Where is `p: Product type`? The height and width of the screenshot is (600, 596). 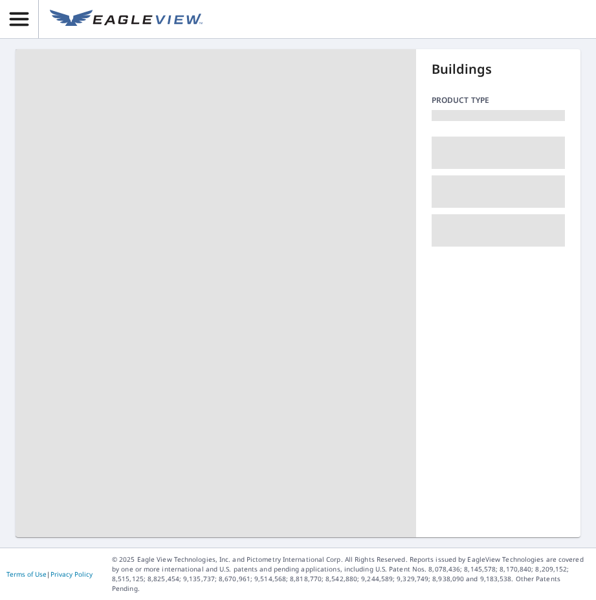 p: Product type is located at coordinates (498, 100).